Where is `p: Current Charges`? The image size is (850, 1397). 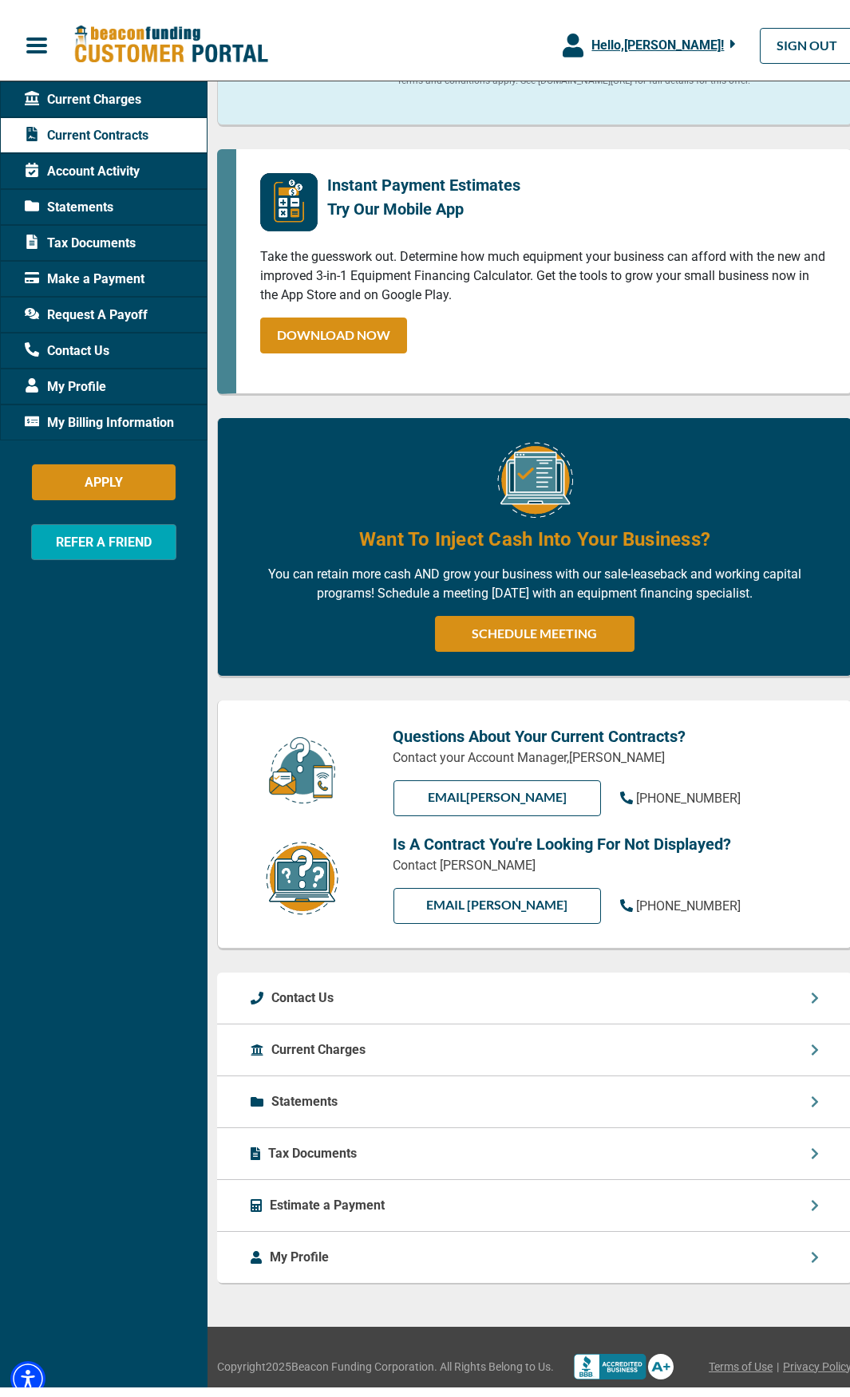
p: Current Charges is located at coordinates (318, 1041).